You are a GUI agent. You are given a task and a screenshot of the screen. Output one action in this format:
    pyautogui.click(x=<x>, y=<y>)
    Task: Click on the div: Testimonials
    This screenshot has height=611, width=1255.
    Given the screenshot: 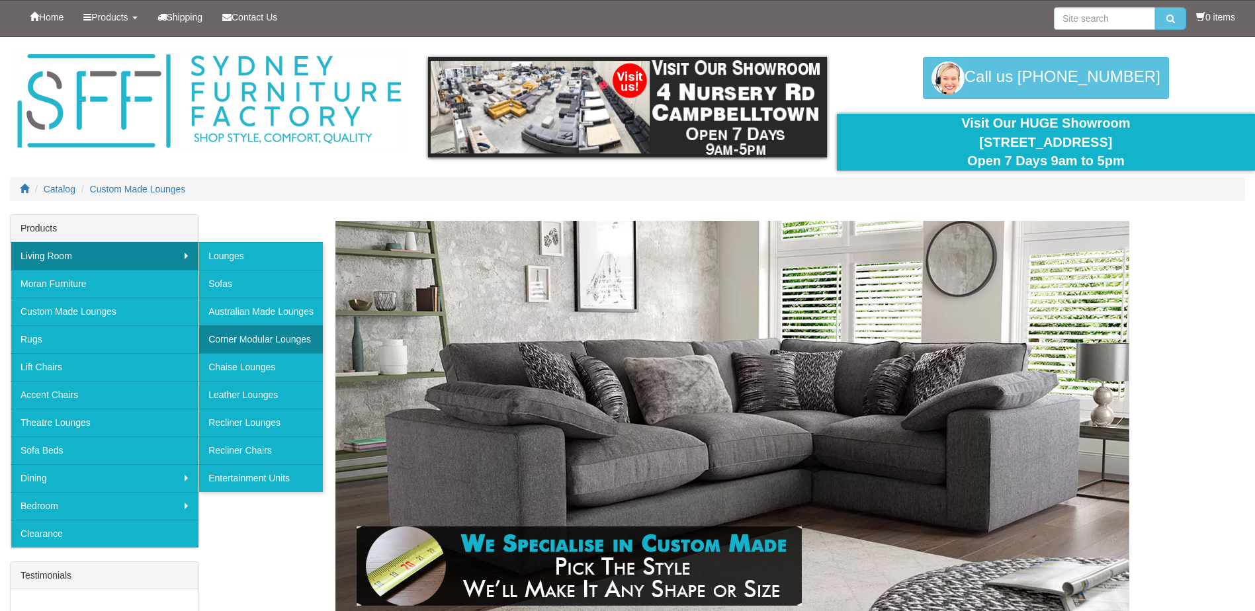 What is the action you would take?
    pyautogui.click(x=105, y=575)
    